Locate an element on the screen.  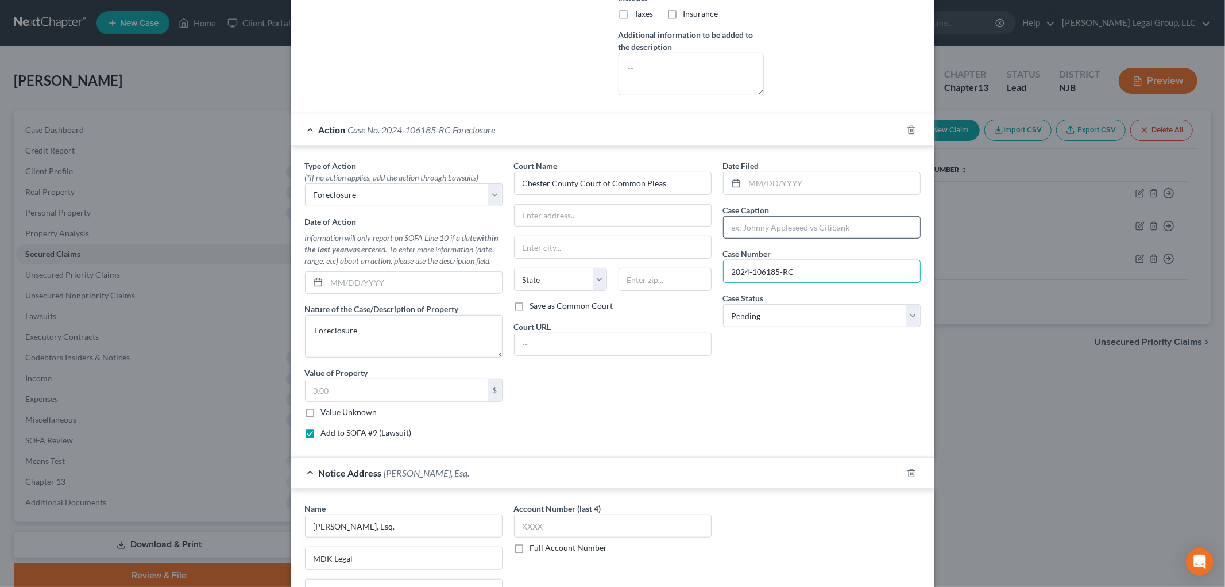
label: Additional information to be added to the description is located at coordinates (691, 41).